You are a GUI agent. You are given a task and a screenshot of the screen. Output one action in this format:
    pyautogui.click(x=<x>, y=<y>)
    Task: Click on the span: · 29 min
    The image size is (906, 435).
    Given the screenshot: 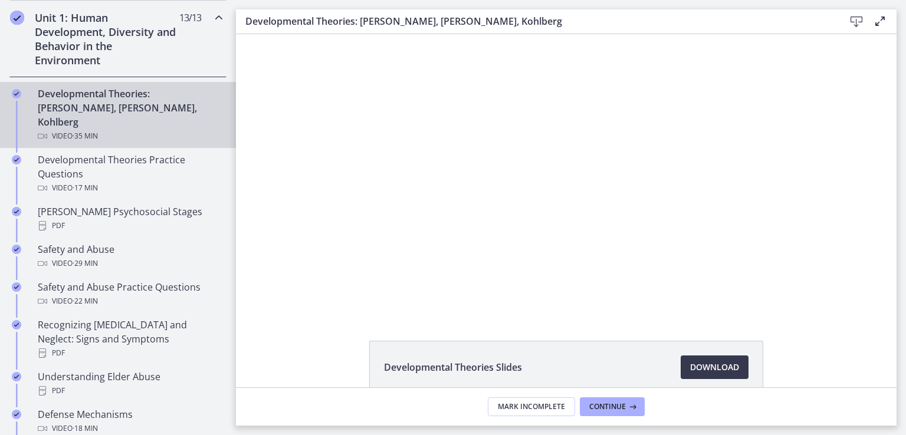 What is the action you would take?
    pyautogui.click(x=85, y=264)
    